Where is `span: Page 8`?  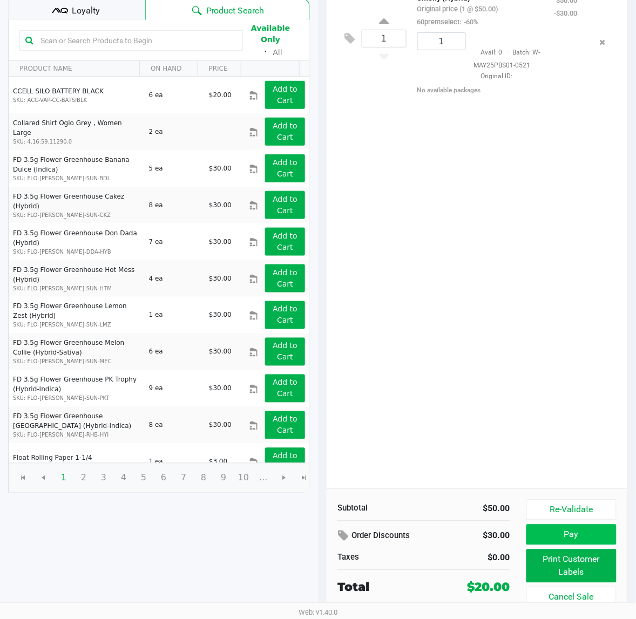
span: Page 8 is located at coordinates (204, 478).